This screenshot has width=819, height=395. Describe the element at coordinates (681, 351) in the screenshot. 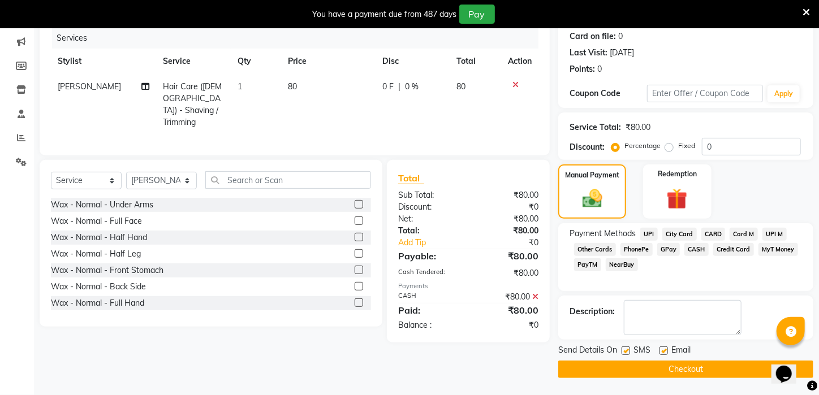

I see `span: Email` at that location.